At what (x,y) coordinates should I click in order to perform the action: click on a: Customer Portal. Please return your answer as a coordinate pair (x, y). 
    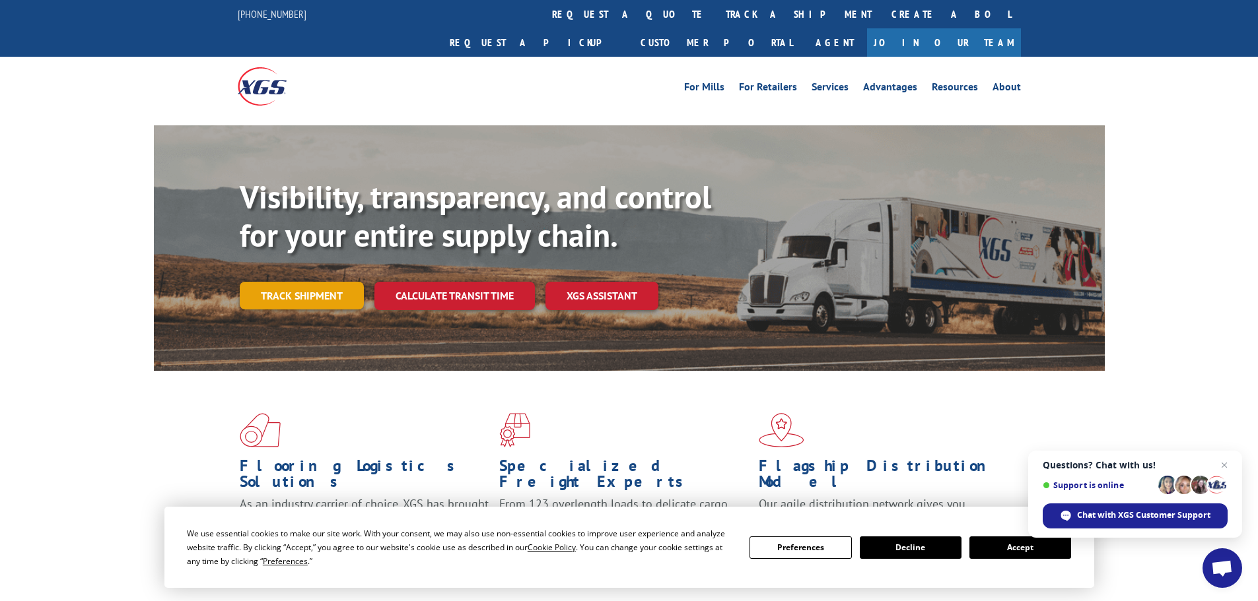
    Looking at the image, I should click on (716, 42).